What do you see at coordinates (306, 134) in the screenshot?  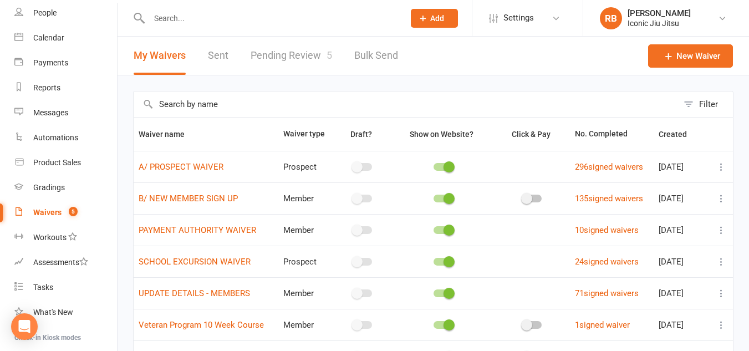 I see `th: Waiver type` at bounding box center [306, 134].